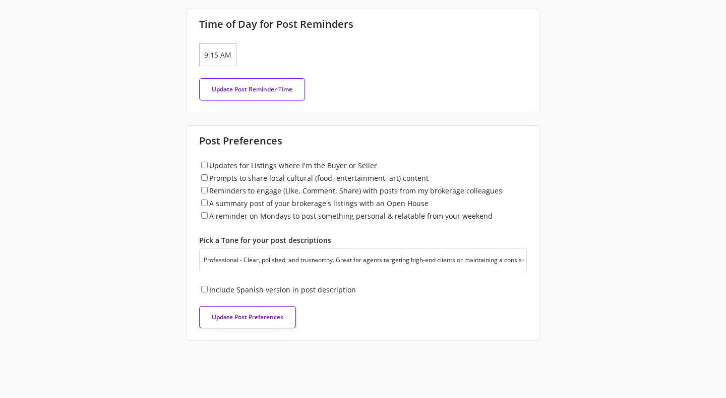  I want to click on input: 10/06/2025, so click(199, 54).